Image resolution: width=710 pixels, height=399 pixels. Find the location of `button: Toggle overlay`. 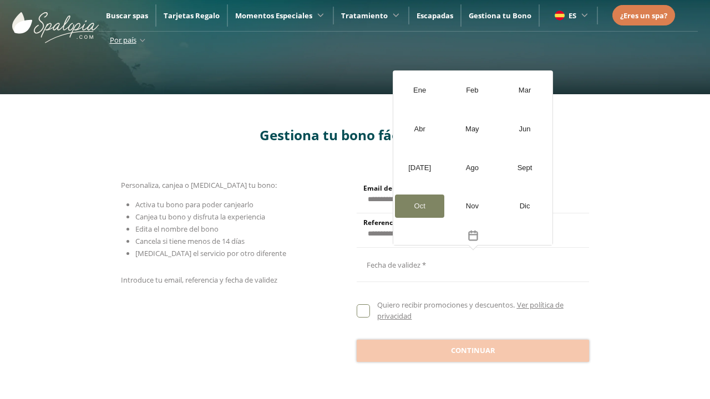

button: Toggle overlay is located at coordinates (473, 235).